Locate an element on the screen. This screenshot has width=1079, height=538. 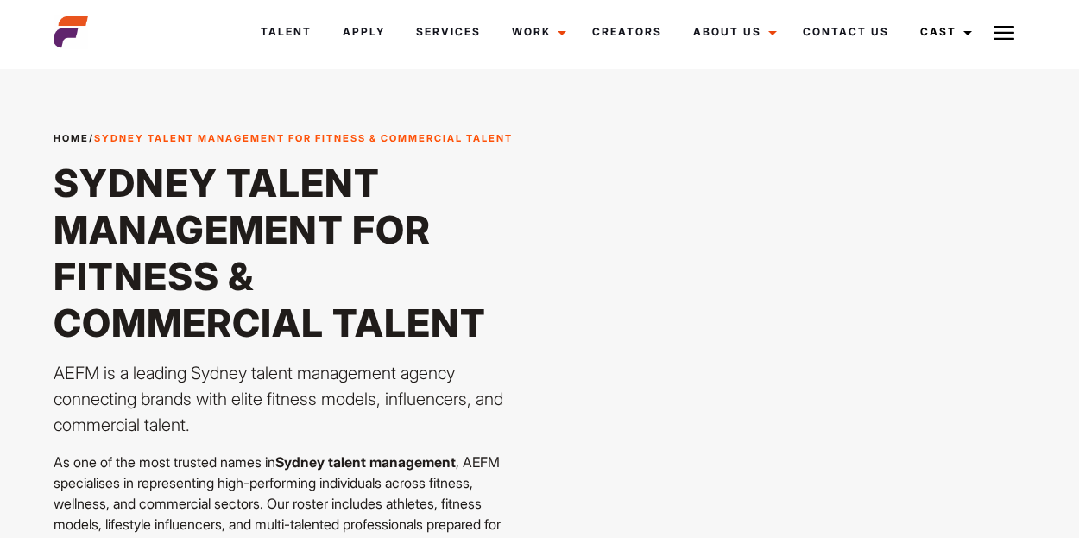
strong: Sydney talent management is located at coordinates (365, 462).